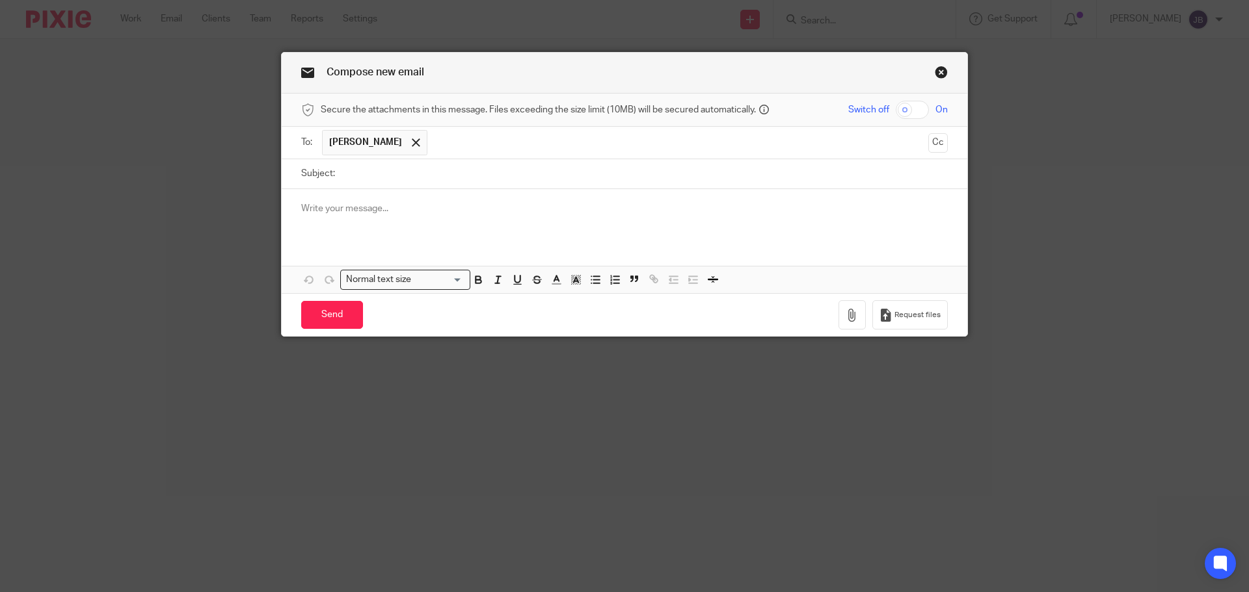  I want to click on button: Cc, so click(938, 143).